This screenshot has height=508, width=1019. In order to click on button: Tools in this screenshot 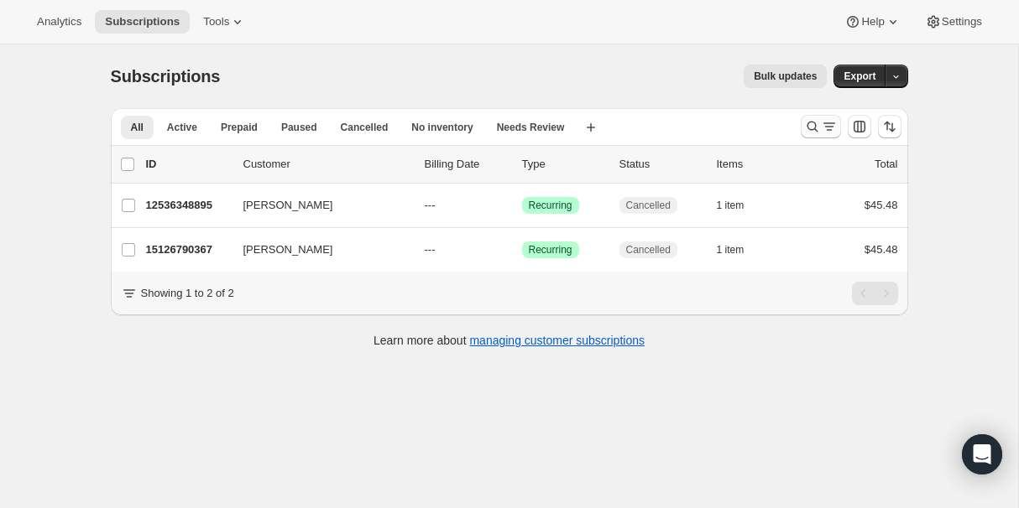, I will do `click(224, 22)`.